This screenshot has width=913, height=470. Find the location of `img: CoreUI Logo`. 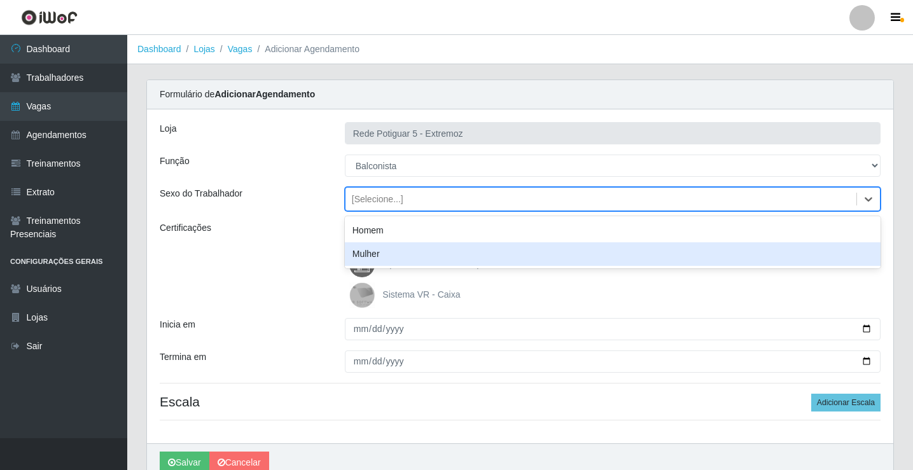

img: CoreUI Logo is located at coordinates (49, 17).